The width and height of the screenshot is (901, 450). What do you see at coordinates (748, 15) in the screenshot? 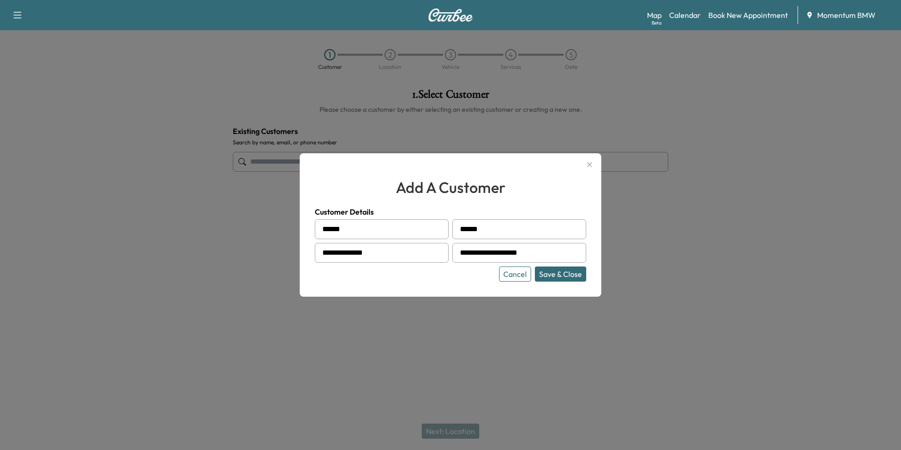
I see `a: Book New Appointment` at bounding box center [748, 15].